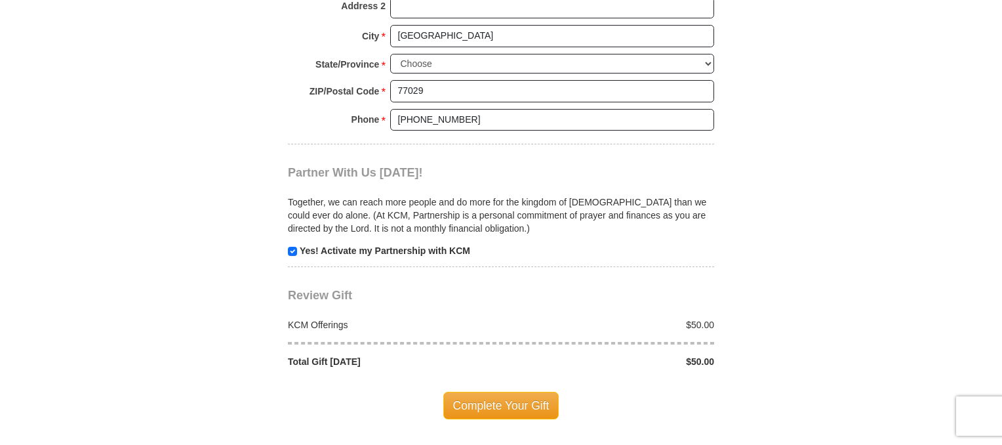  Describe the element at coordinates (320, 295) in the screenshot. I see `span: Review Gift` at that location.